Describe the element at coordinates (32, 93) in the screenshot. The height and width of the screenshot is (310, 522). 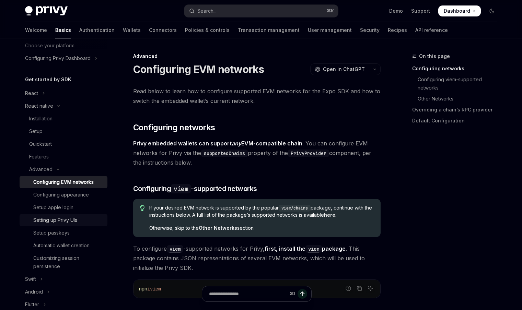
I see `div: React` at that location.